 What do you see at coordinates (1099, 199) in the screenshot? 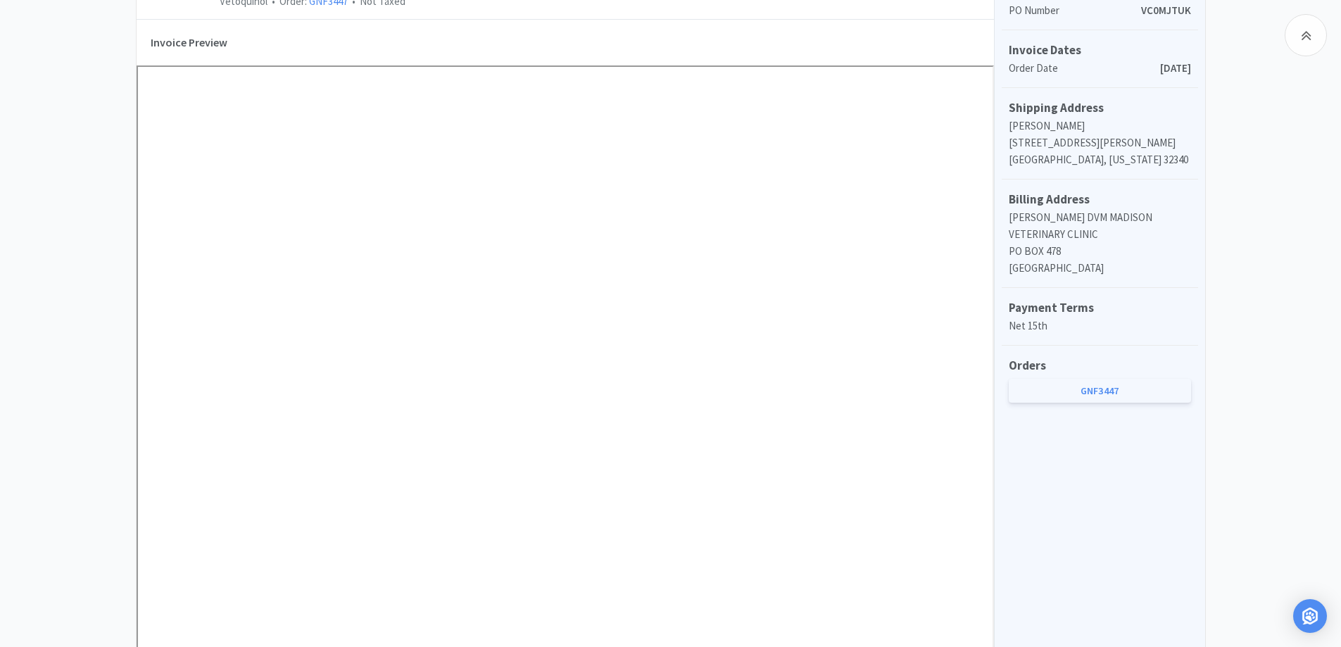
I see `h5: Billing Address` at bounding box center [1099, 199].